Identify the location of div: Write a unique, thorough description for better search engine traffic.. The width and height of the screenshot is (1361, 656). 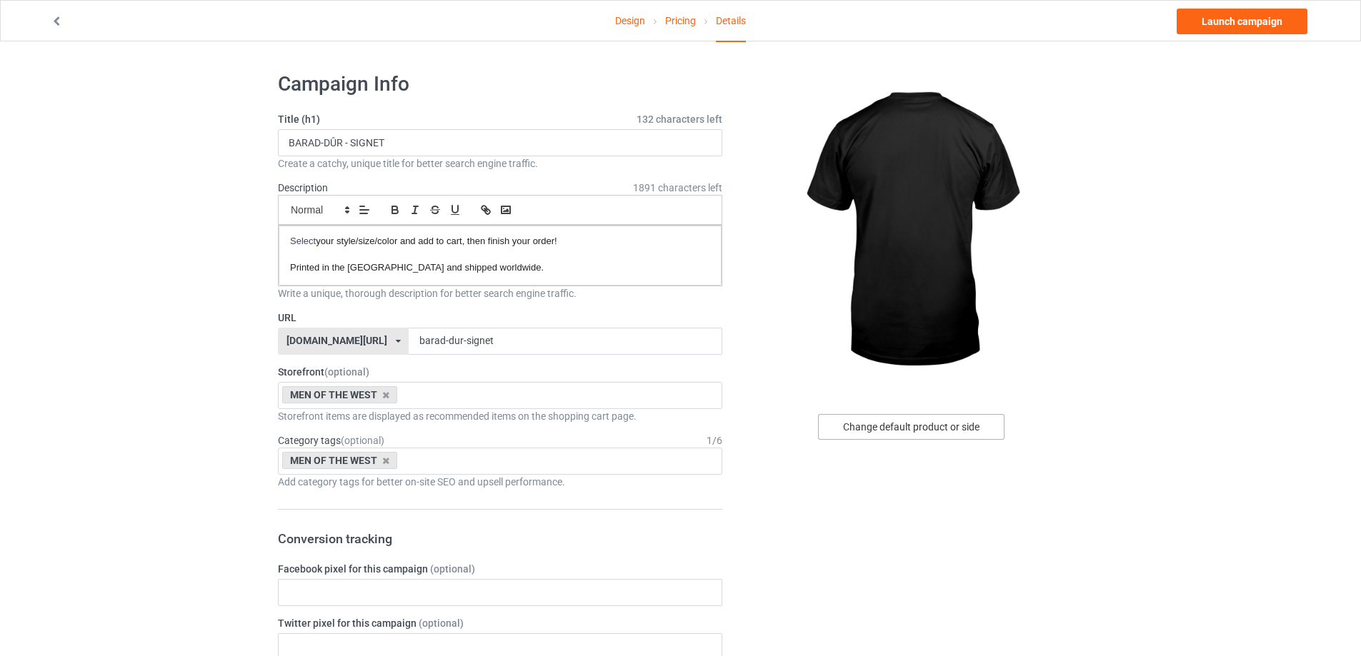
(500, 294).